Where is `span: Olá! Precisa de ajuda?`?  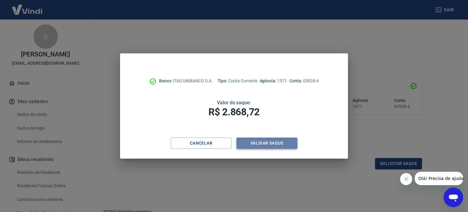 span: Olá! Precisa de ajuda? is located at coordinates (27, 7).